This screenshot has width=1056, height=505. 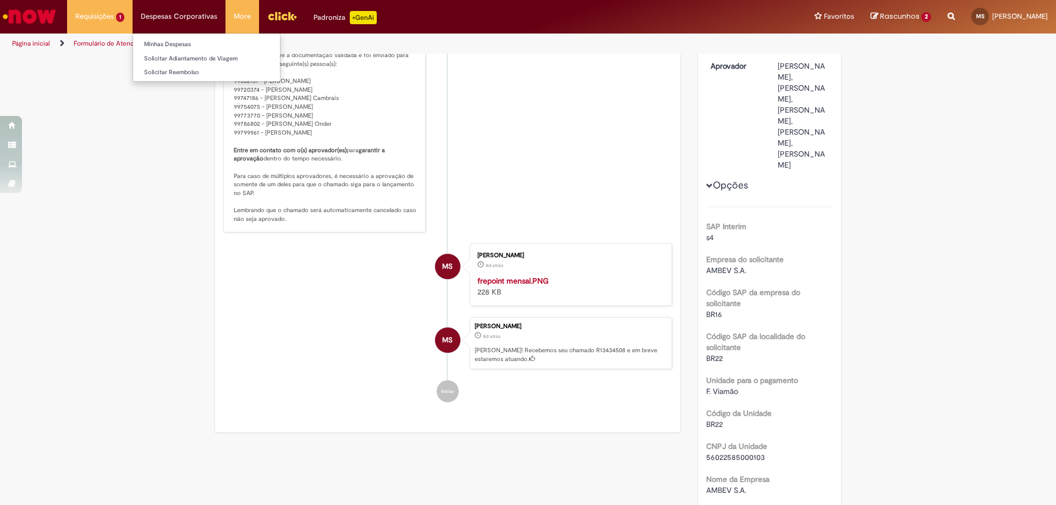 What do you see at coordinates (736, 447) in the screenshot?
I see `b: CNPJ da Unidade` at bounding box center [736, 447].